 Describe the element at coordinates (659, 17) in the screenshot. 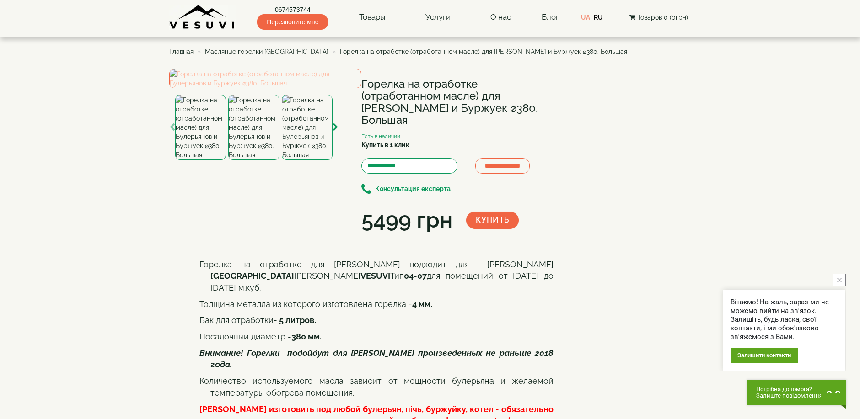

I see `button: Товаров 0 (0грн)` at that location.